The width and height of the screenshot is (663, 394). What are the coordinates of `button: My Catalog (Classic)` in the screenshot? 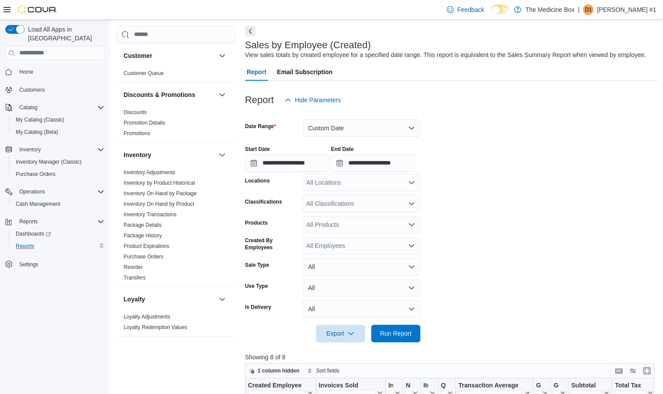 It's located at (58, 120).